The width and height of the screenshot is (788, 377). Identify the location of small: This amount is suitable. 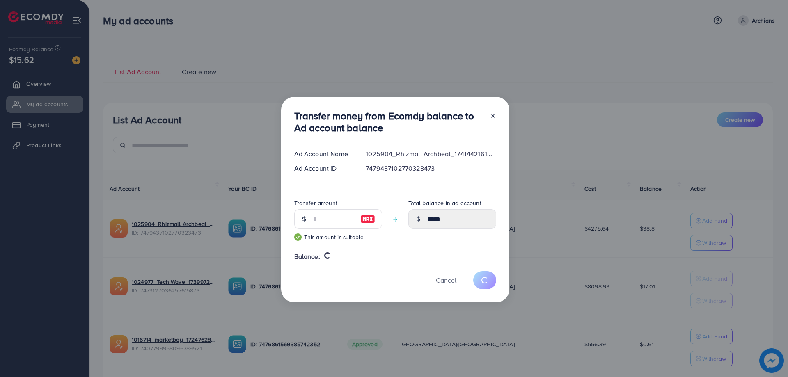
(338, 237).